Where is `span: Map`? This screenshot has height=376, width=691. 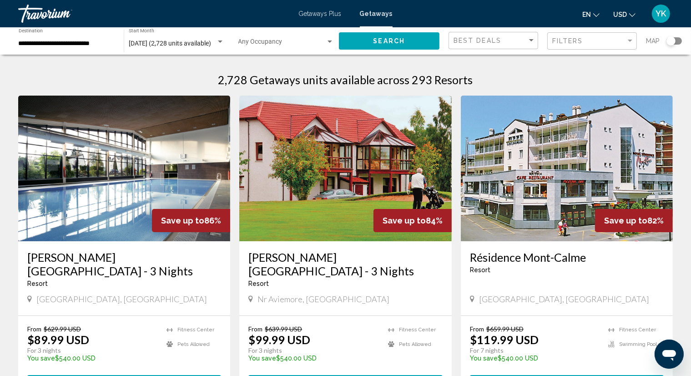 span: Map is located at coordinates (653, 41).